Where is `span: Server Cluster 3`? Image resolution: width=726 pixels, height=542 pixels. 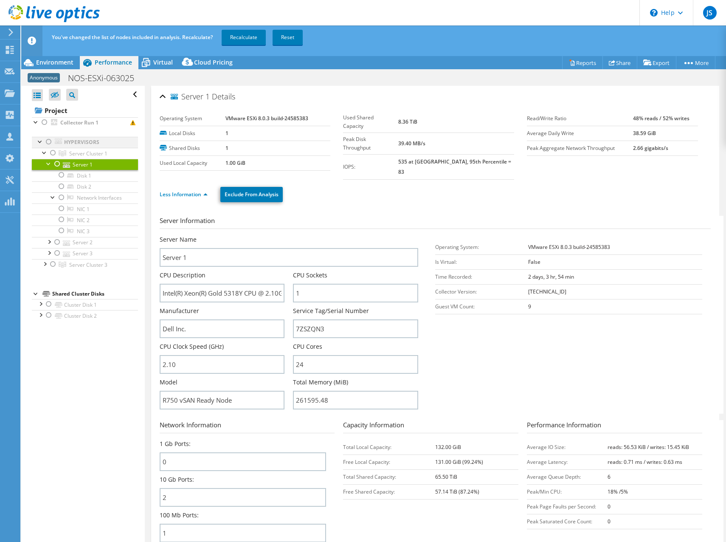 span: Server Cluster 3 is located at coordinates (88, 265).